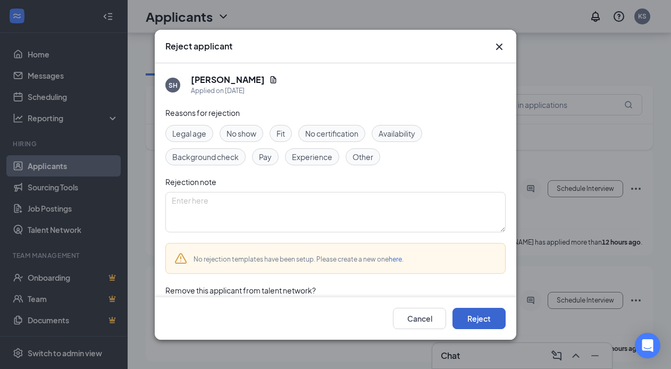 Image resolution: width=671 pixels, height=369 pixels. What do you see at coordinates (181, 258) in the screenshot?
I see `svg: Warning` at bounding box center [181, 258].